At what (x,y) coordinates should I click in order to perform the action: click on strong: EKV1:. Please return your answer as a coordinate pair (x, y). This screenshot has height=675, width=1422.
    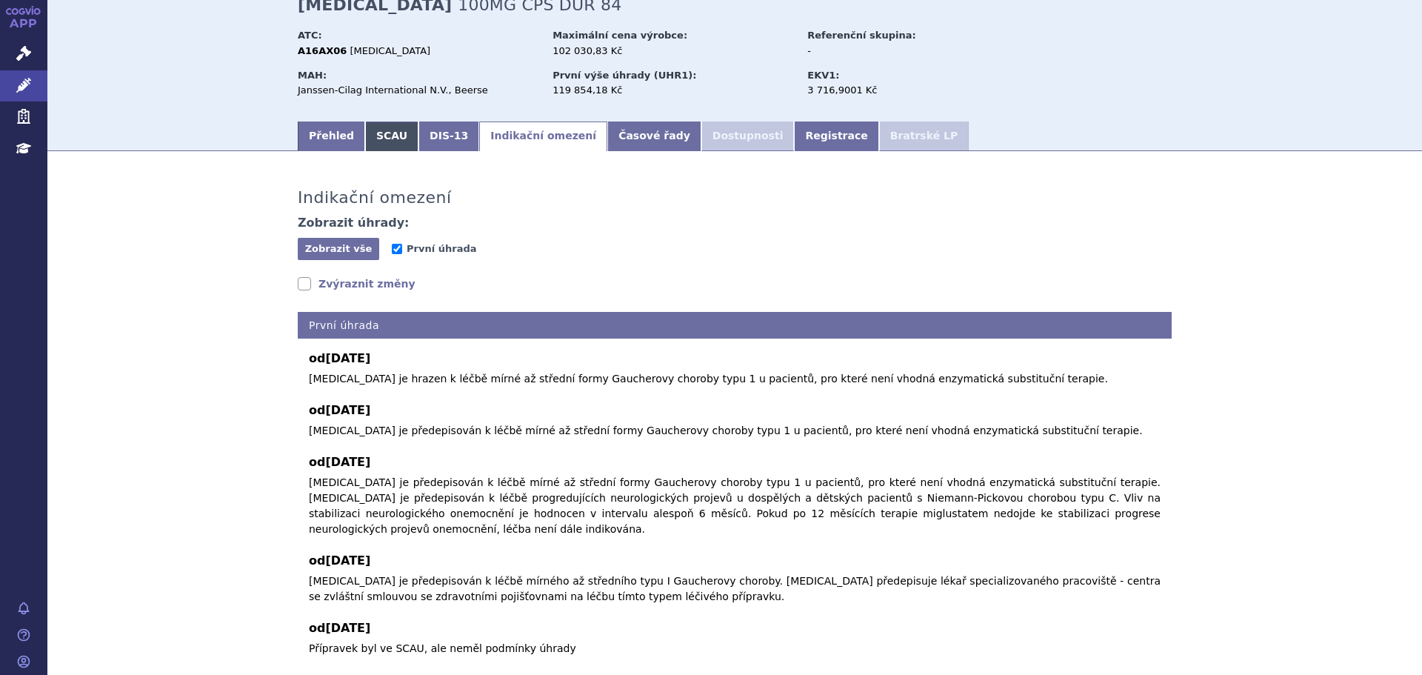
    Looking at the image, I should click on (823, 75).